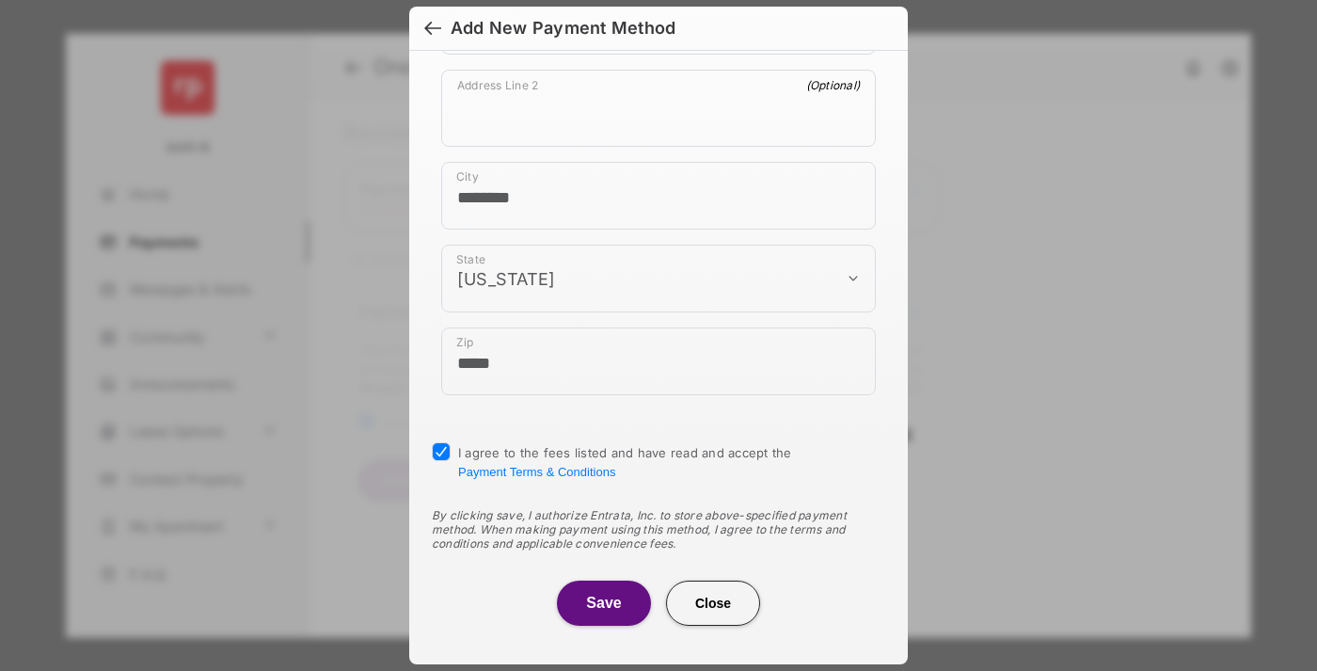  Describe the element at coordinates (536, 471) in the screenshot. I see `button: I agree to the fees listed and have read and accept the` at that location.